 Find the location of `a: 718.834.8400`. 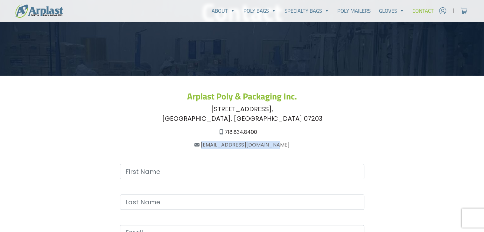

a: 718.834.8400 is located at coordinates (241, 132).